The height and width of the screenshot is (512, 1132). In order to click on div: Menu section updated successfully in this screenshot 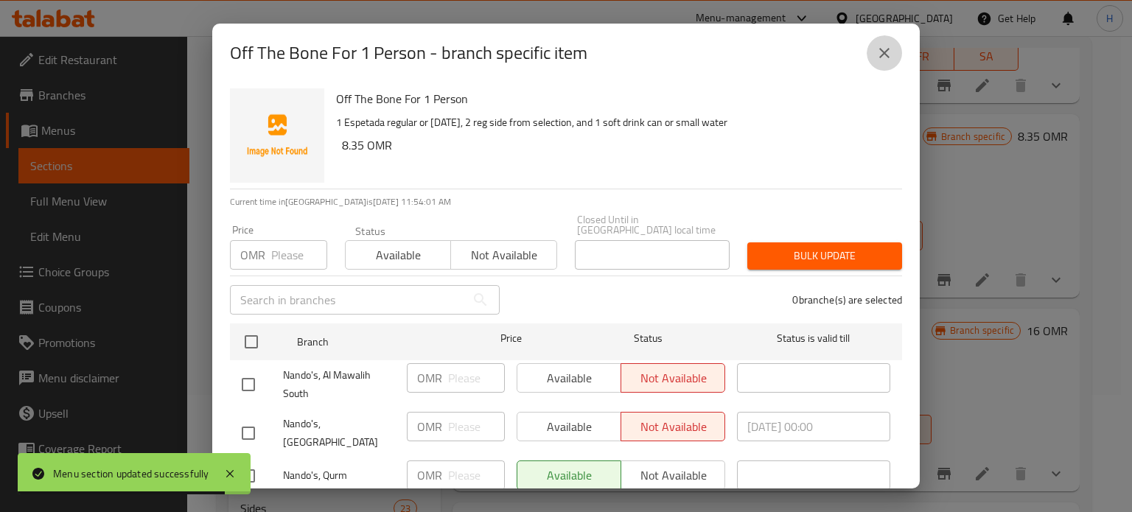, I will do `click(131, 474)`.